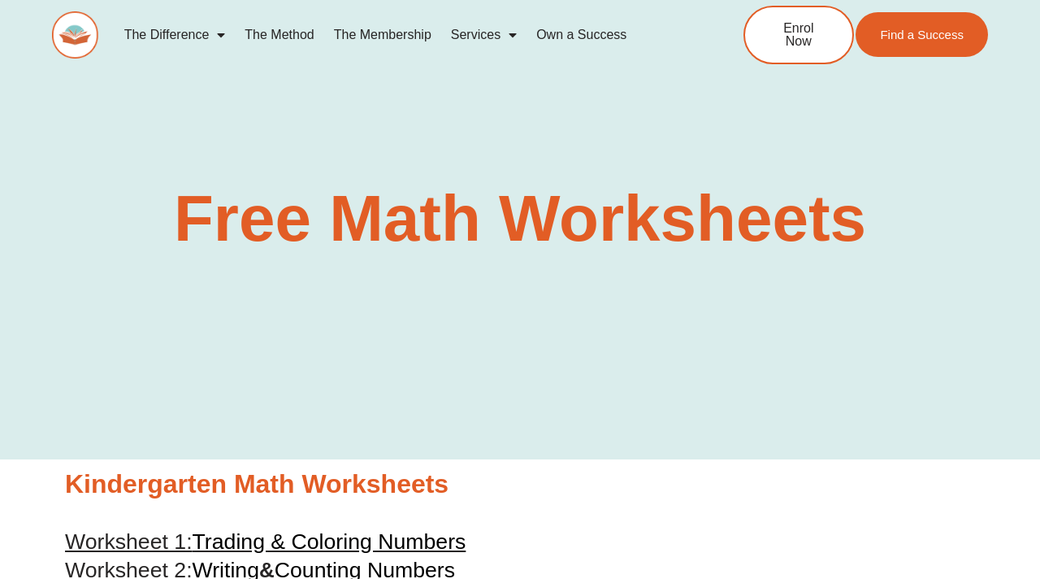 The width and height of the screenshot is (1040, 579). What do you see at coordinates (279, 35) in the screenshot?
I see `a: The Method` at bounding box center [279, 35].